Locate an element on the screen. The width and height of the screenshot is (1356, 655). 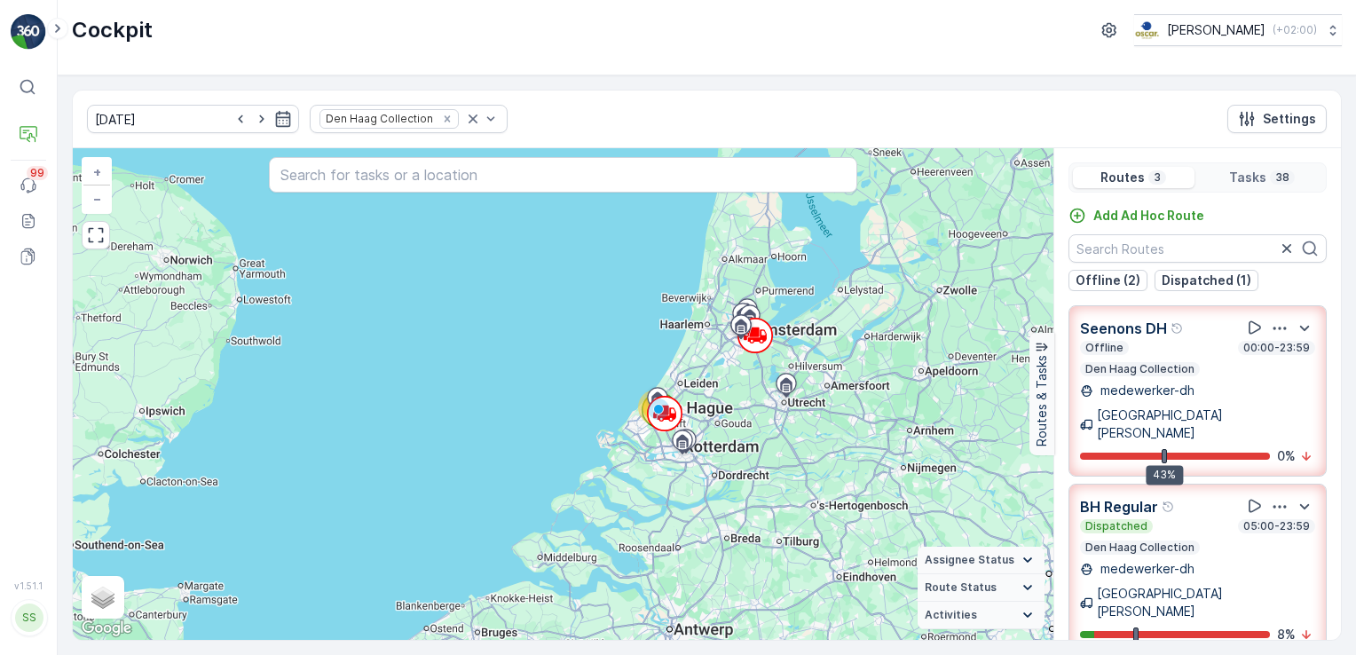
p: 8 % is located at coordinates (1286, 635).